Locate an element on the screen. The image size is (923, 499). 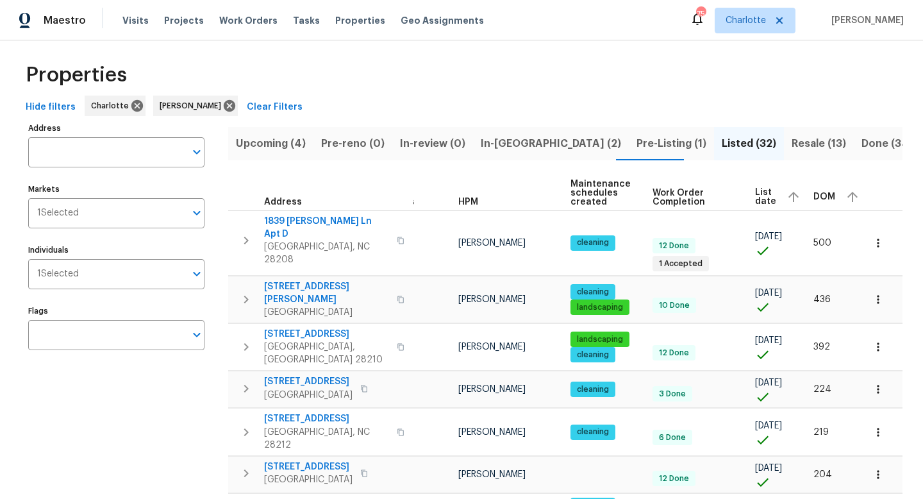
span: In-review (0) is located at coordinates (433, 144).